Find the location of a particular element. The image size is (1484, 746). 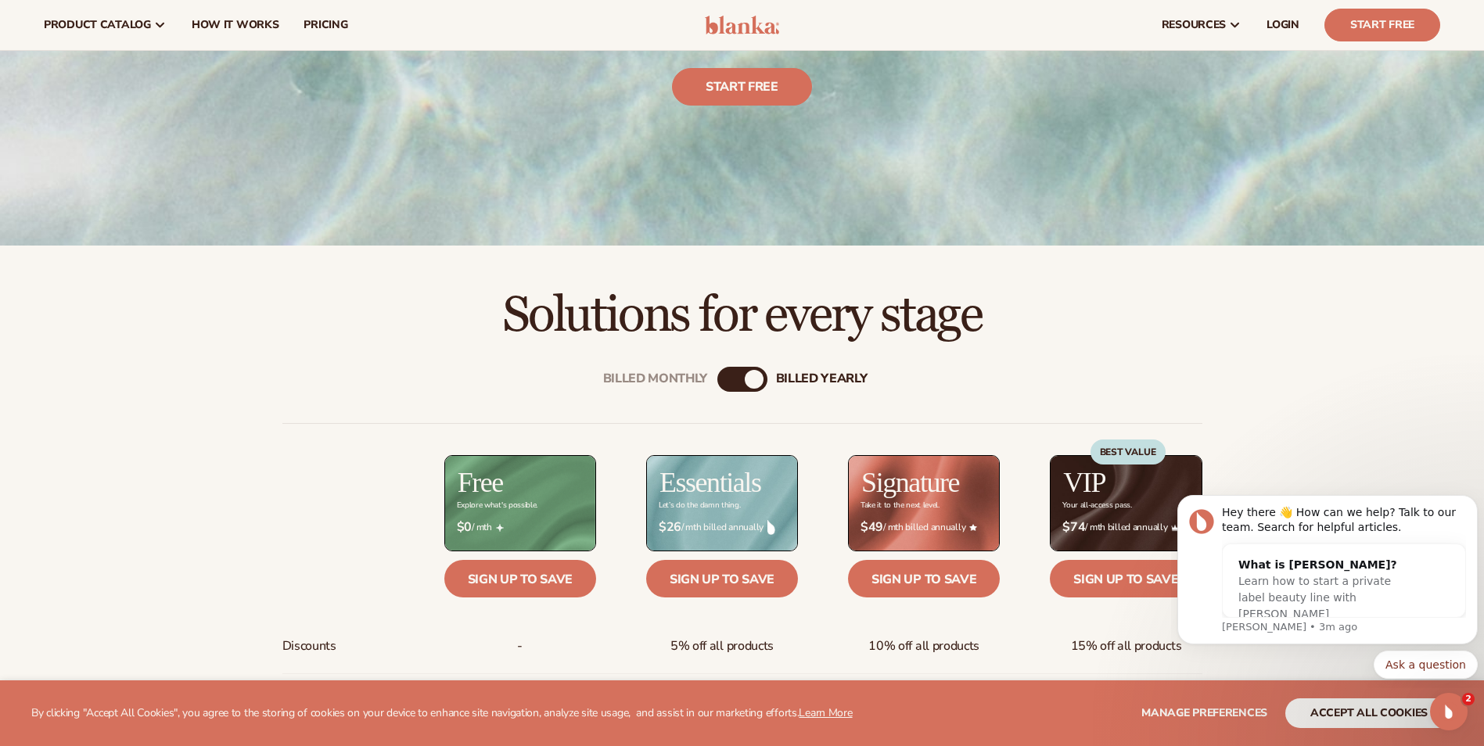

span: 2 is located at coordinates (1468, 699).